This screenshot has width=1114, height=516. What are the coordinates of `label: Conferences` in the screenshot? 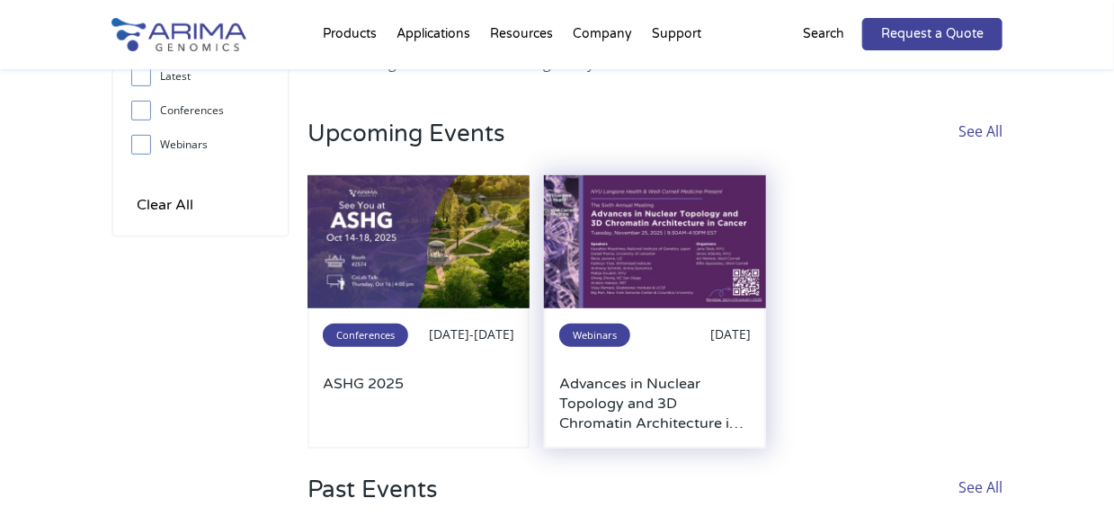 It's located at (200, 111).